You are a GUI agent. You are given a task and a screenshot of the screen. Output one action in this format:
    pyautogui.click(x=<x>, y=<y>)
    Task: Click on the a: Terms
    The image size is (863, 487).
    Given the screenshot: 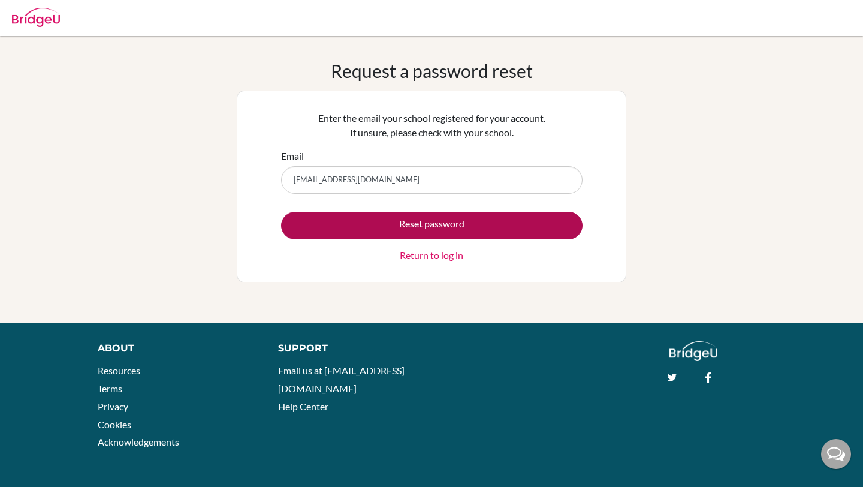 What is the action you would take?
    pyautogui.click(x=110, y=388)
    